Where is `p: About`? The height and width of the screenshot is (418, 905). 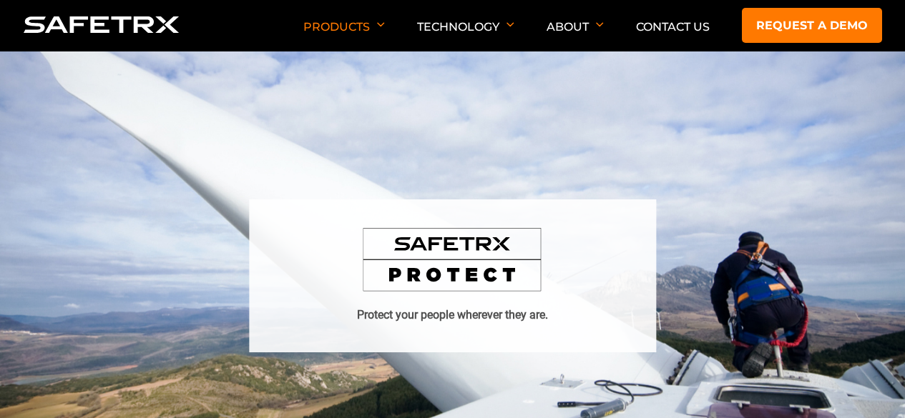
p: About is located at coordinates (575, 36).